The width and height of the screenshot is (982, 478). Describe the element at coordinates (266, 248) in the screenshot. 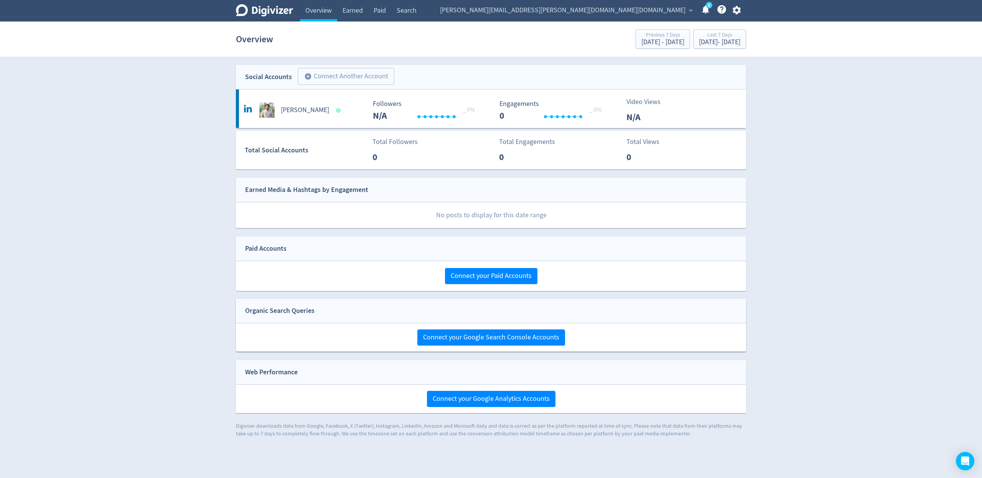

I see `div: Paid Accounts` at that location.